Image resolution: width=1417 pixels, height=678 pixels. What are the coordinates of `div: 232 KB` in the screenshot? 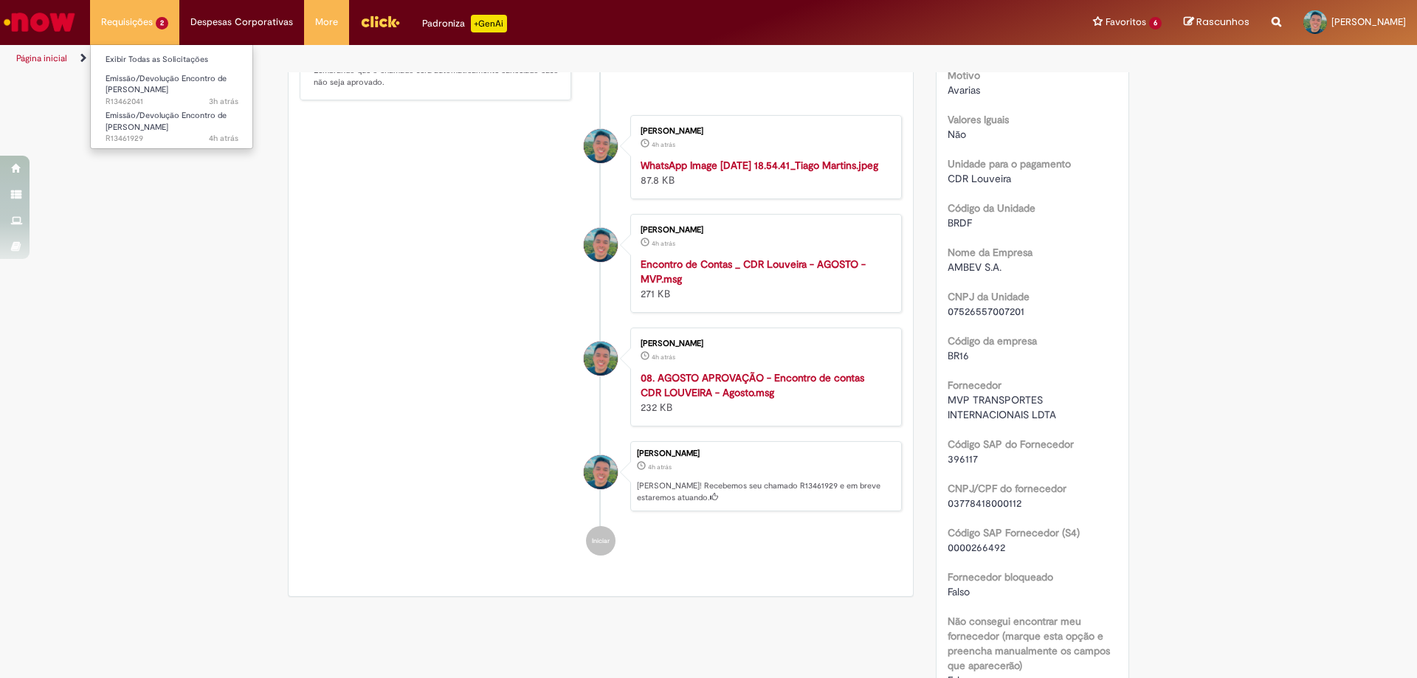 It's located at (763, 393).